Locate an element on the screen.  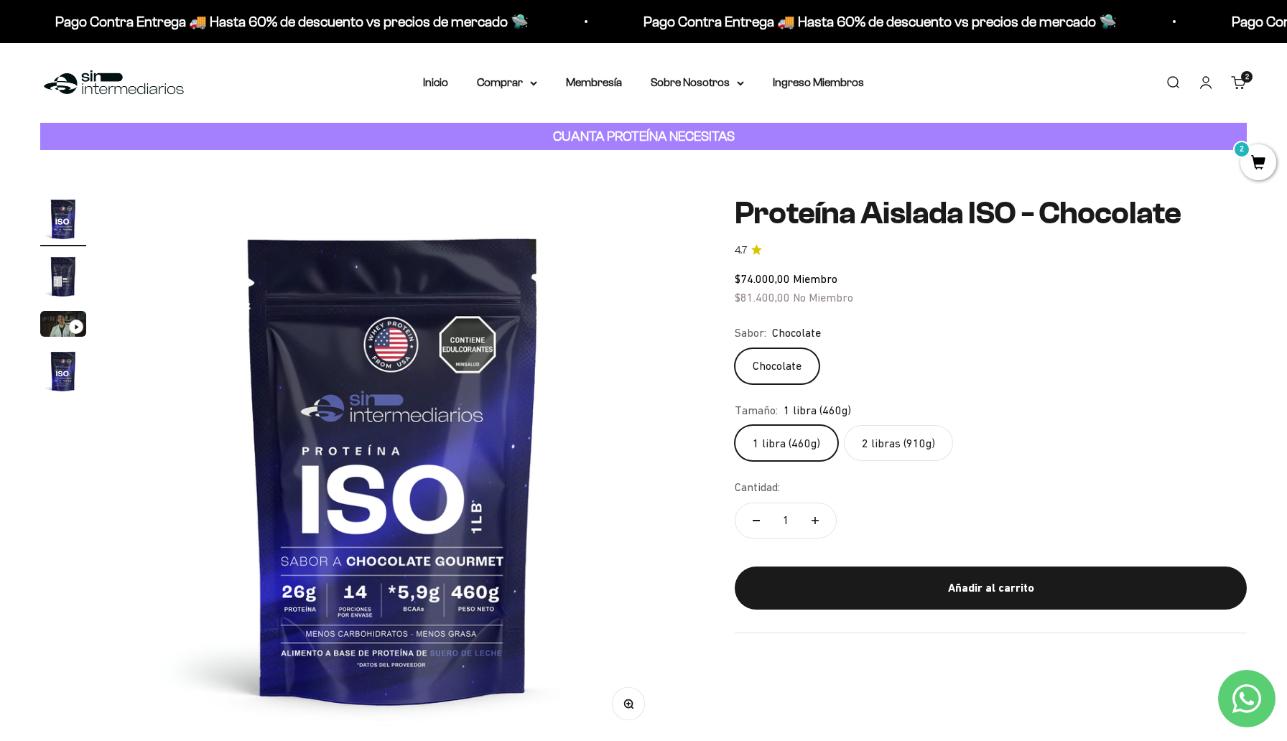
summary: Comprar is located at coordinates (507, 83).